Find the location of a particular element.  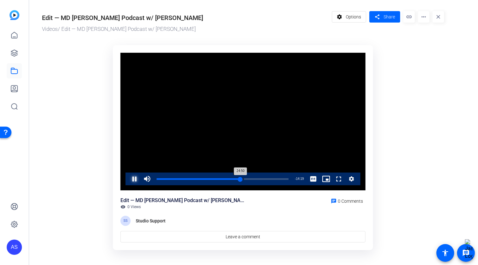

mat-icon: more_horiz is located at coordinates (424, 17).